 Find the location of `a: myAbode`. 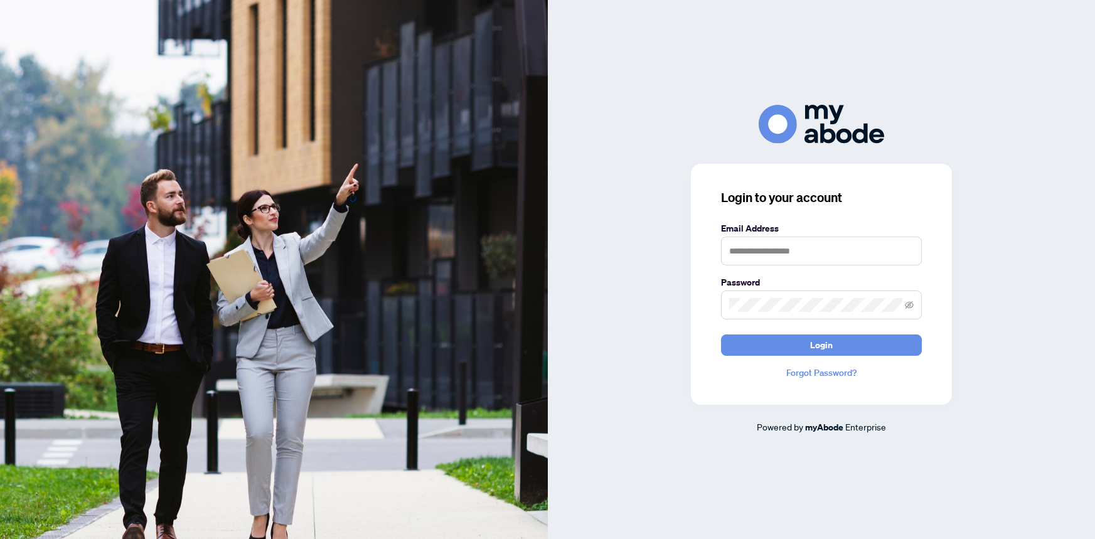

a: myAbode is located at coordinates (824, 427).